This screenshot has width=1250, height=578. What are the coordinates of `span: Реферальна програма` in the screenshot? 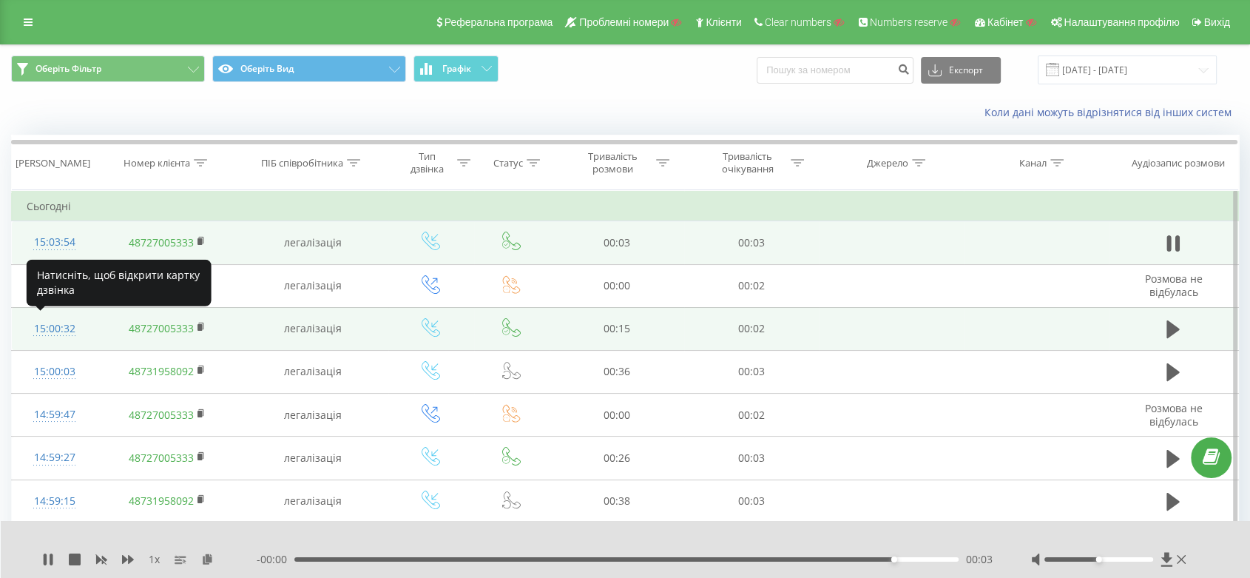 It's located at (498, 22).